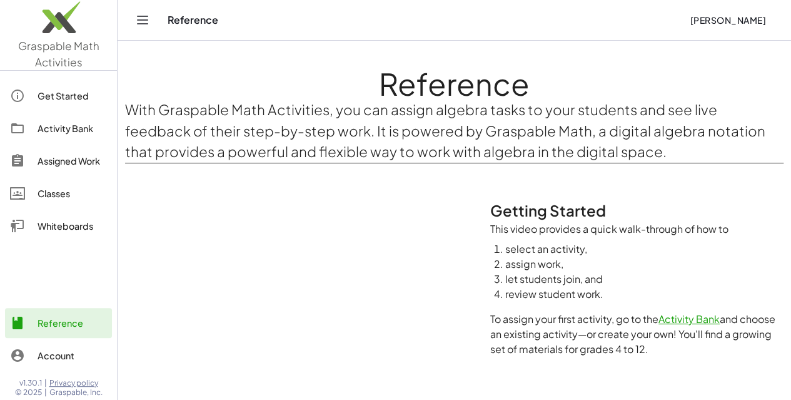 The height and width of the screenshot is (400, 791). I want to click on a: Classes, so click(58, 193).